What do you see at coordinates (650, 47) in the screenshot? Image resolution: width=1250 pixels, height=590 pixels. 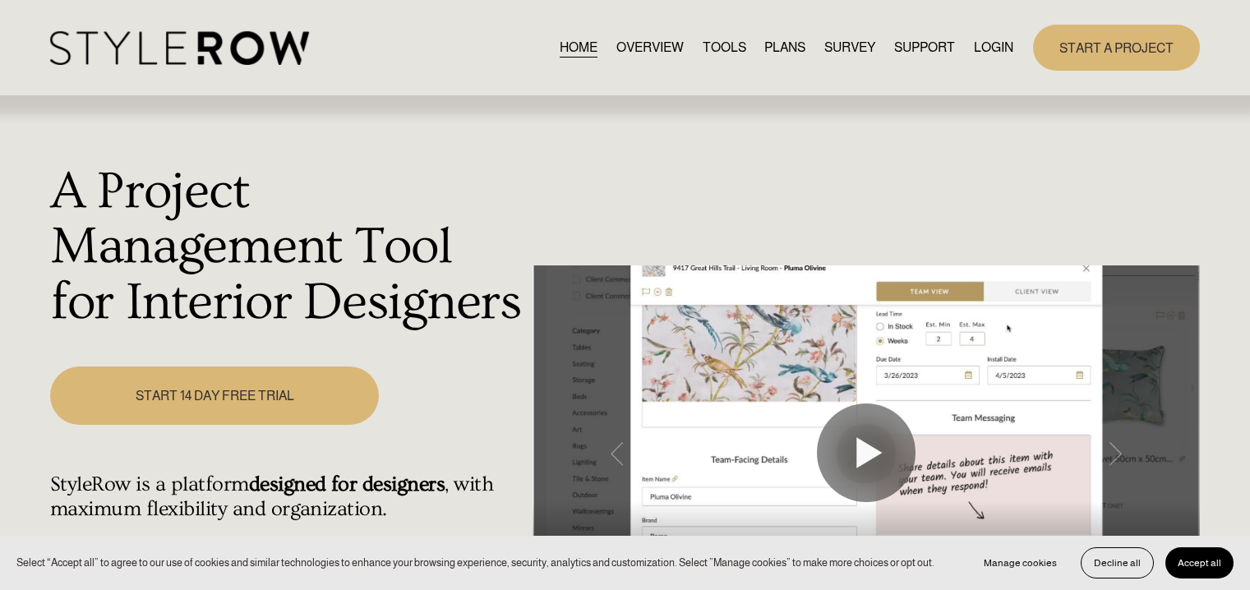 I see `a: OVERVIEW` at bounding box center [650, 47].